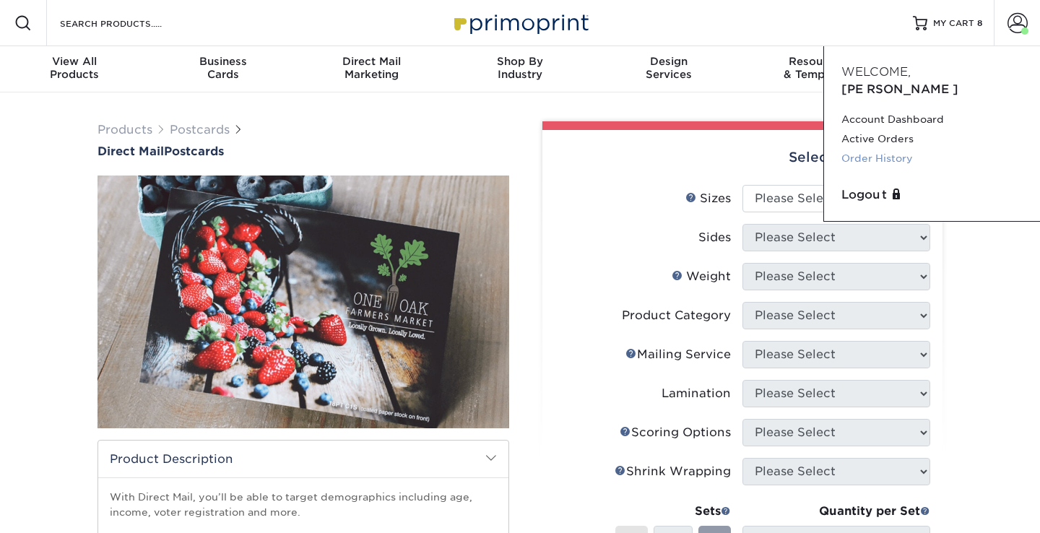 This screenshot has width=1040, height=533. Describe the element at coordinates (979, 23) in the screenshot. I see `span: 8` at that location.